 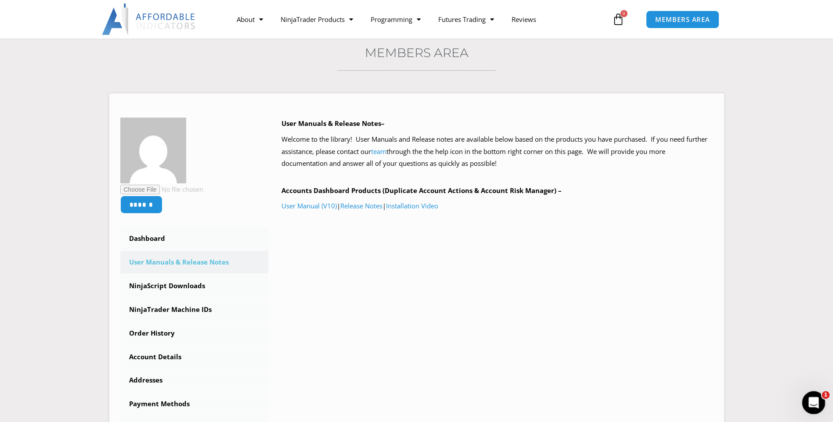 I want to click on a: MEMBERS AREA, so click(x=682, y=19).